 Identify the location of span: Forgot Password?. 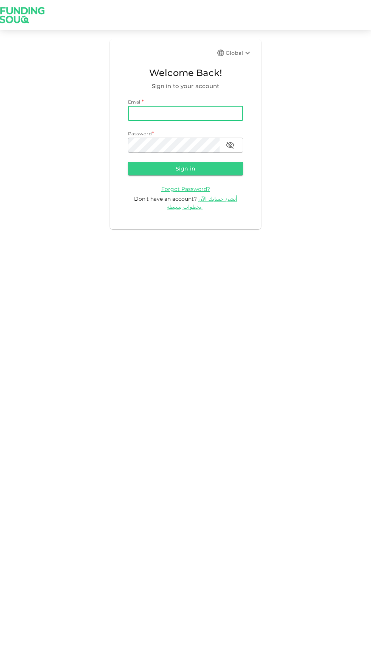
(185, 189).